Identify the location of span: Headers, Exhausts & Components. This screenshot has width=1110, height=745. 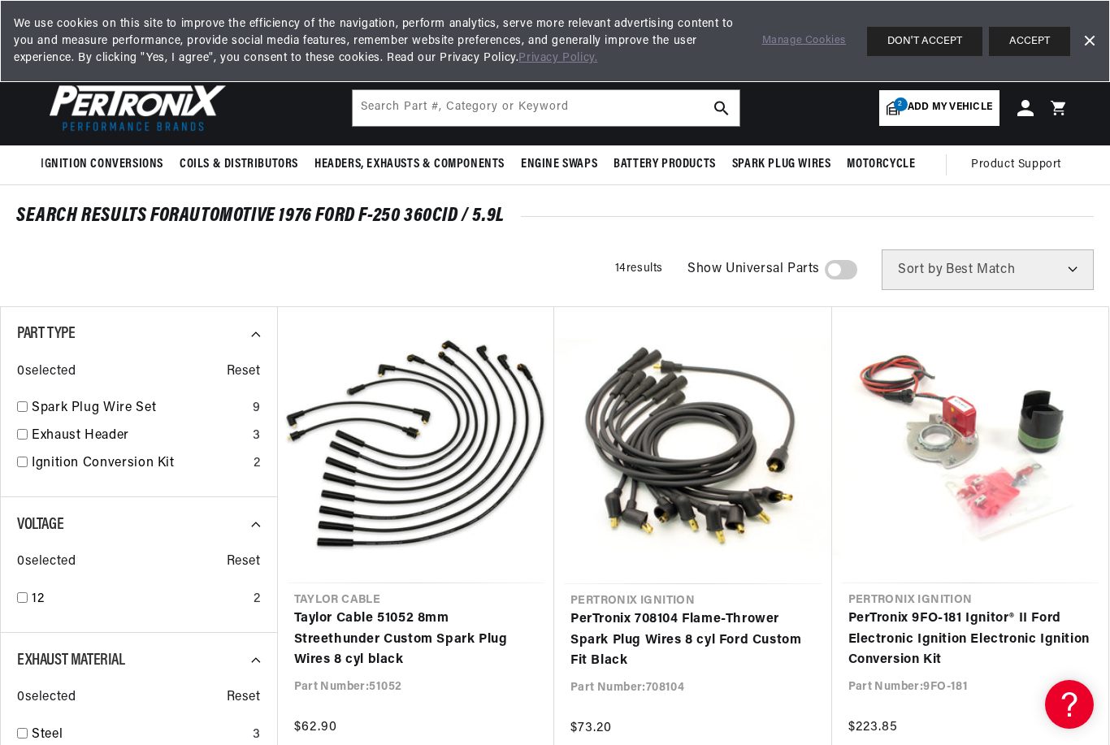
(410, 164).